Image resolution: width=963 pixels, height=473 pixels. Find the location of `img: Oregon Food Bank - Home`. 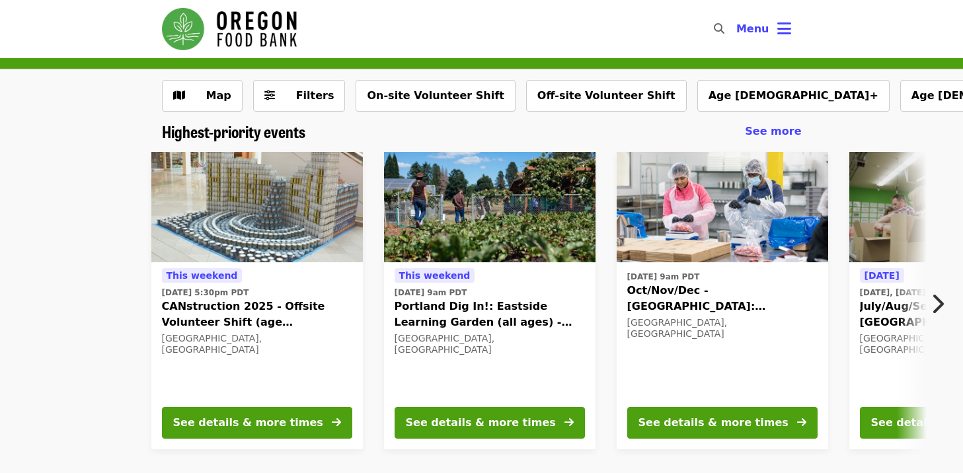

img: Oregon Food Bank - Home is located at coordinates (229, 29).